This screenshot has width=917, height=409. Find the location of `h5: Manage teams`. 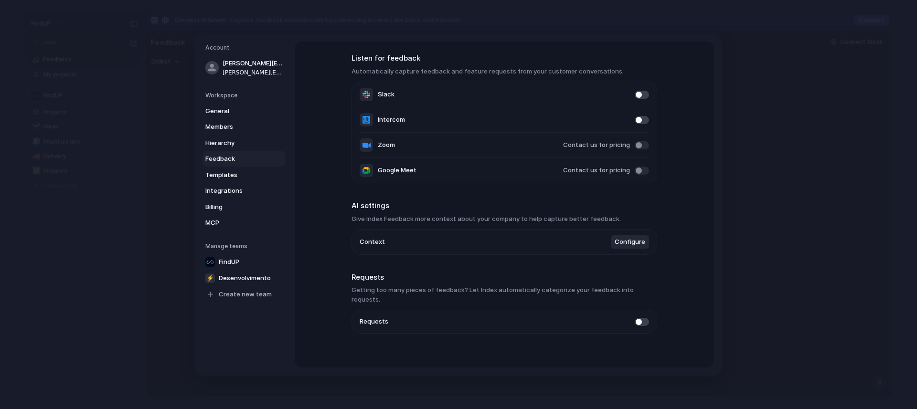

h5: Manage teams is located at coordinates (246, 247).